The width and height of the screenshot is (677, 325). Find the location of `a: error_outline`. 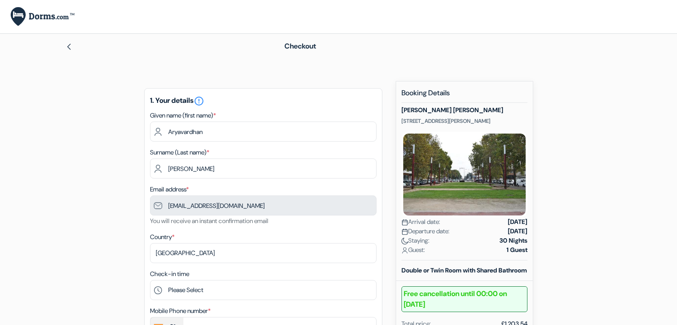

a: error_outline is located at coordinates (199, 100).